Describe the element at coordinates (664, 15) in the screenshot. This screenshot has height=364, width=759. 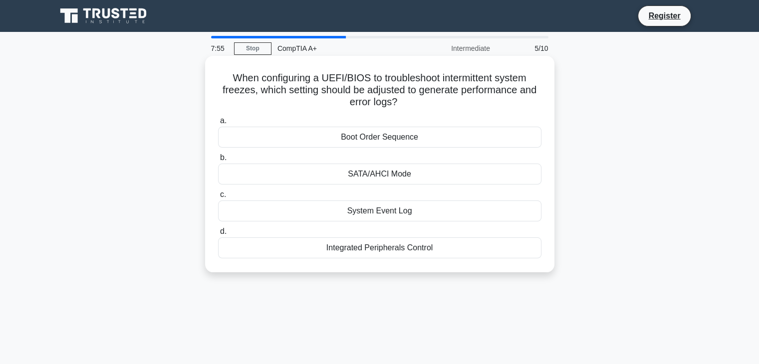
I see `a: Register` at that location.